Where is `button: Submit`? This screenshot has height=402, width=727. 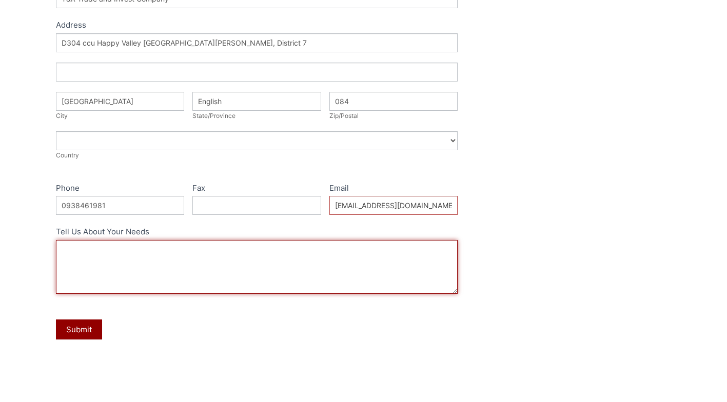
button: Submit is located at coordinates (79, 330).